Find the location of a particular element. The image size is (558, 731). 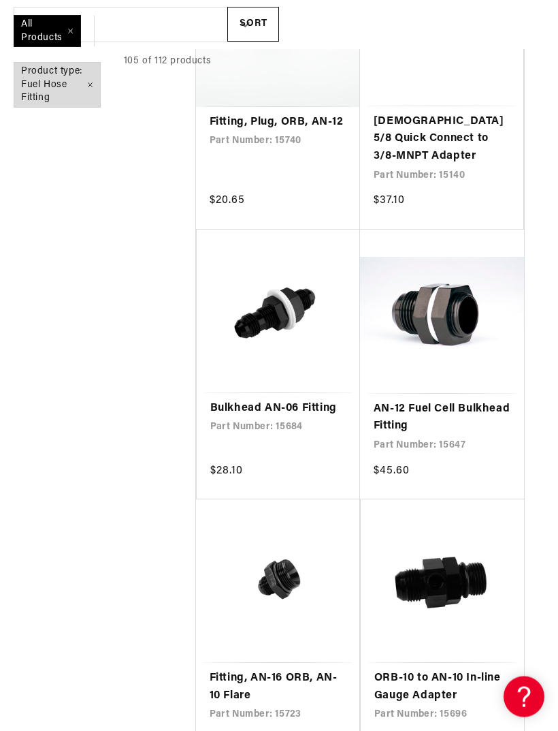

a: AN-12 Fuel Cell Bulkhead Fitting is located at coordinates (442, 418).